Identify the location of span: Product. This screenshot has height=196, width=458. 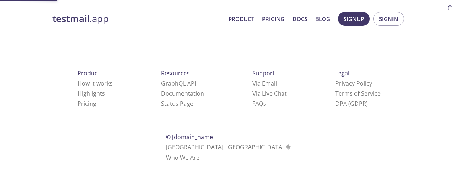
(88, 73).